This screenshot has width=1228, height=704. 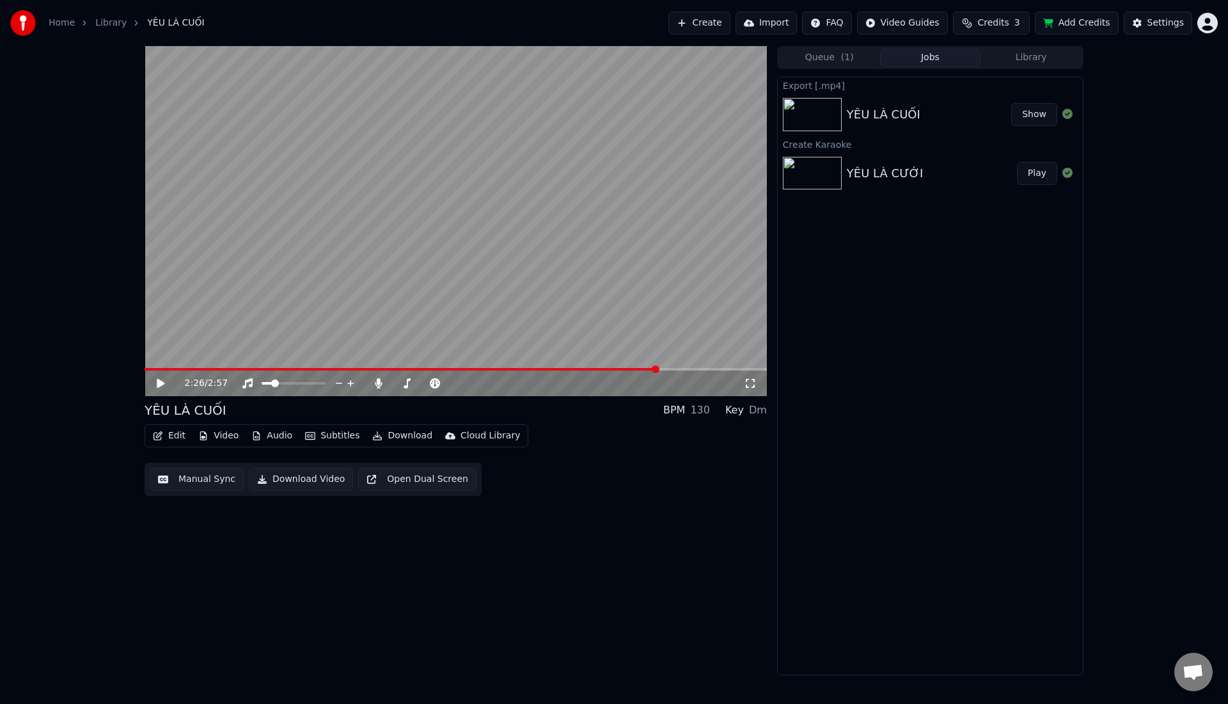 I want to click on a: Home, so click(x=61, y=23).